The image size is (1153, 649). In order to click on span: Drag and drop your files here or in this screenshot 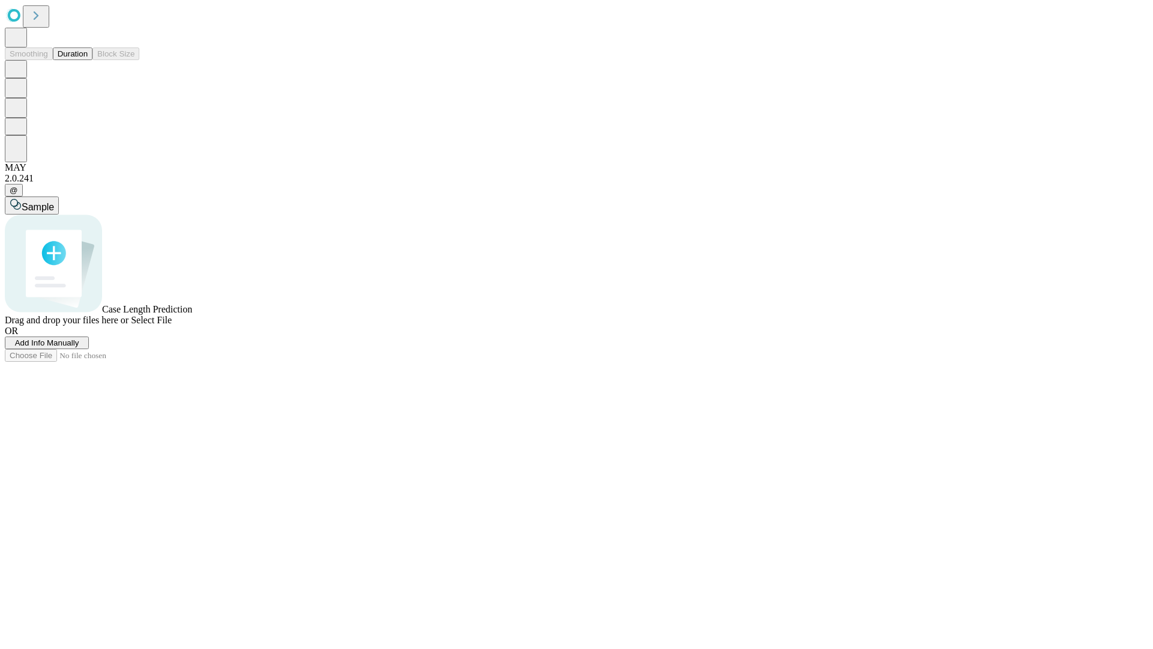, I will do `click(67, 320)`.